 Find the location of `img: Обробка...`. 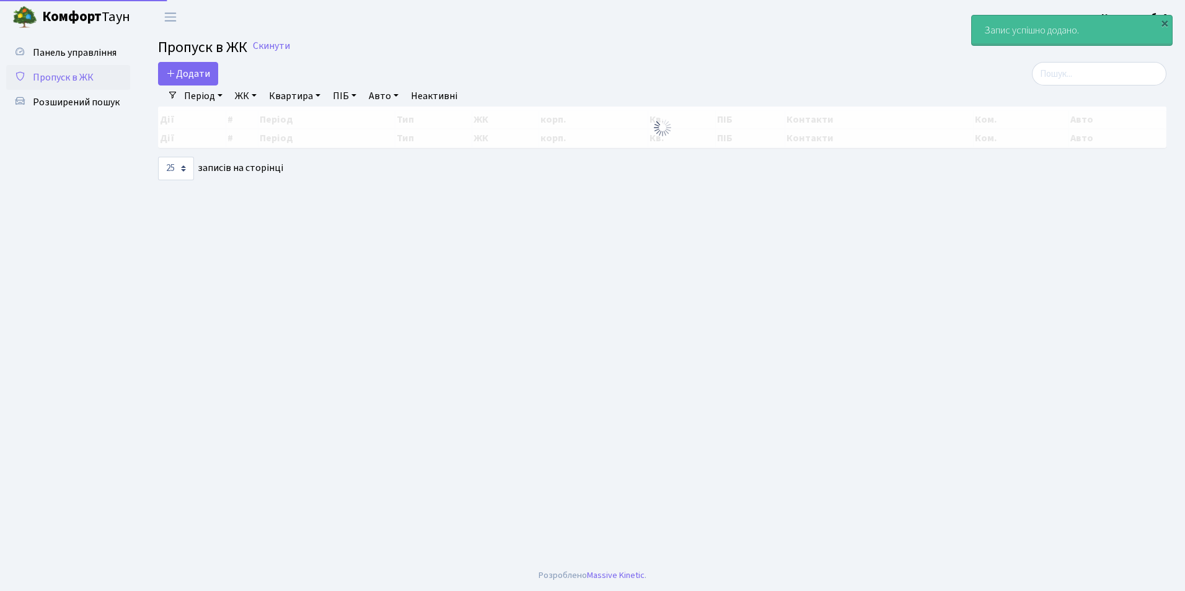

img: Обробка... is located at coordinates (663, 128).